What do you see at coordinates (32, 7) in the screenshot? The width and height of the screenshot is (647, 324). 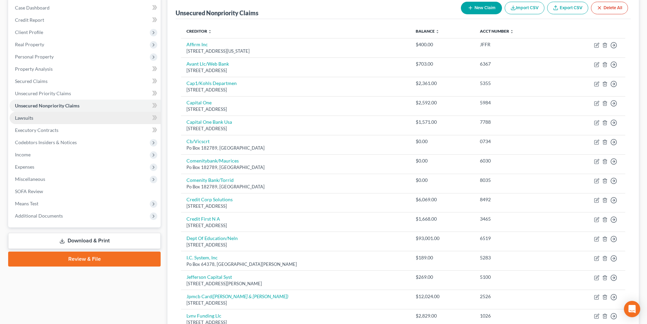 I see `span: Case Dashboard` at bounding box center [32, 7].